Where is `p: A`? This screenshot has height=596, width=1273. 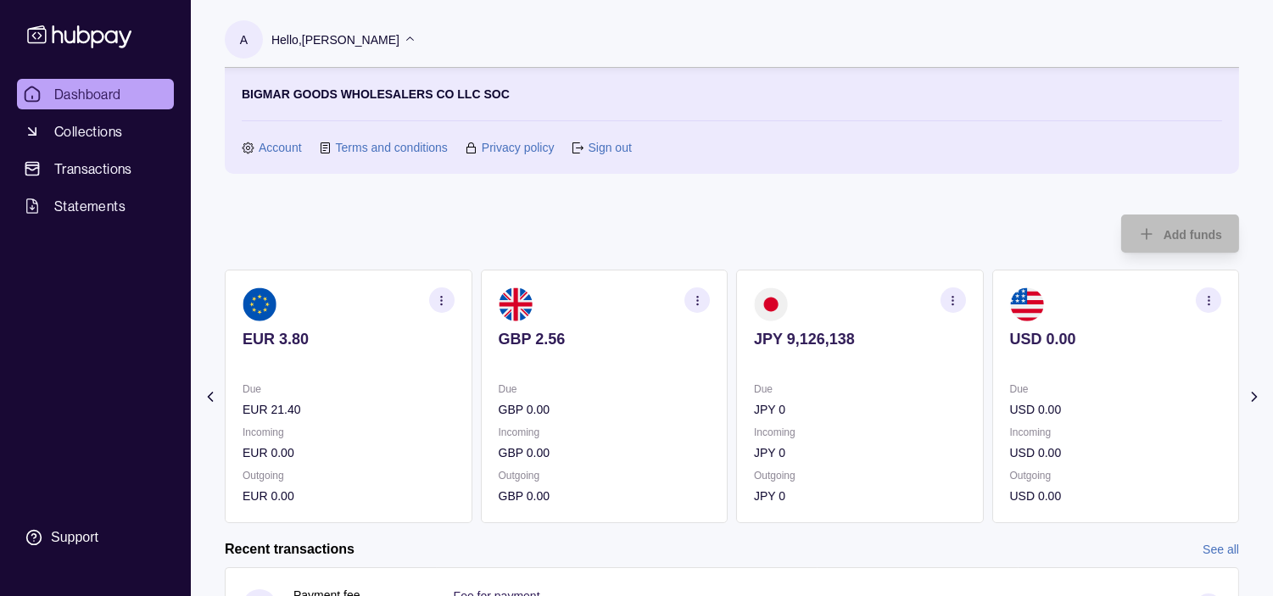 p: A is located at coordinates (243, 40).